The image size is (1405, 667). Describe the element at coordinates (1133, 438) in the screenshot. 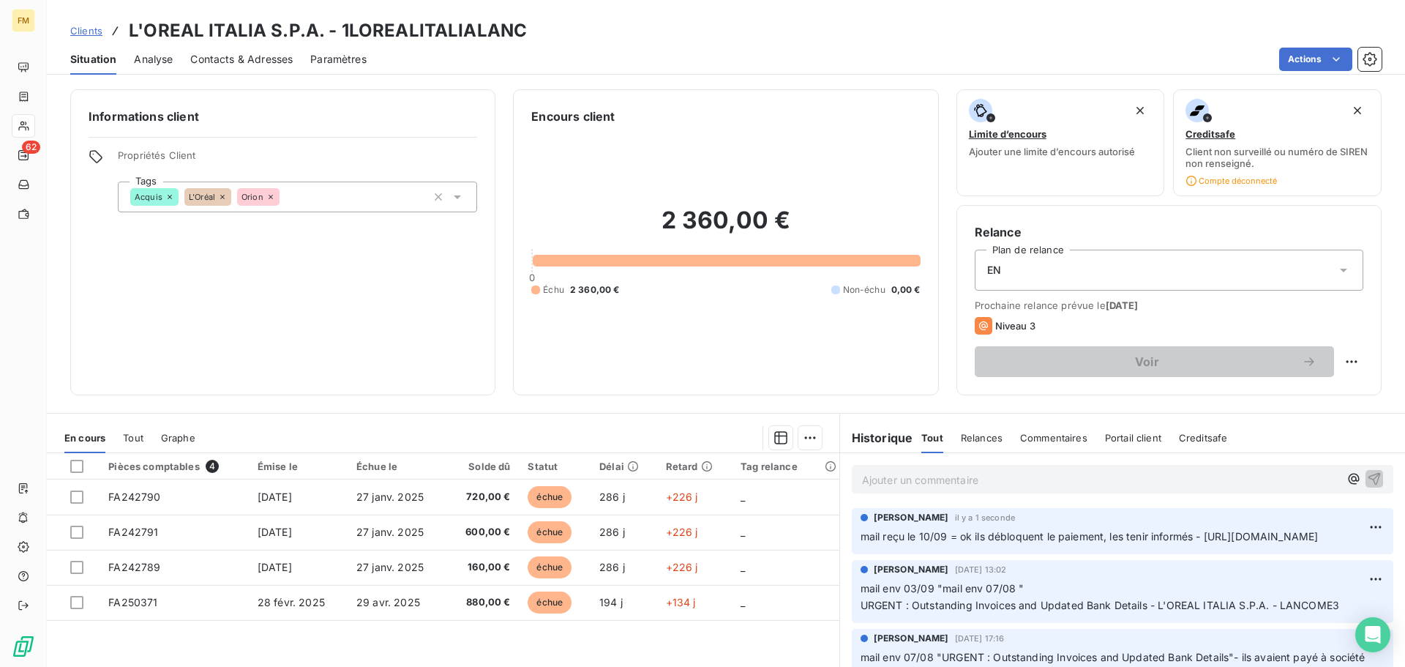

I see `span: Portail client` at that location.